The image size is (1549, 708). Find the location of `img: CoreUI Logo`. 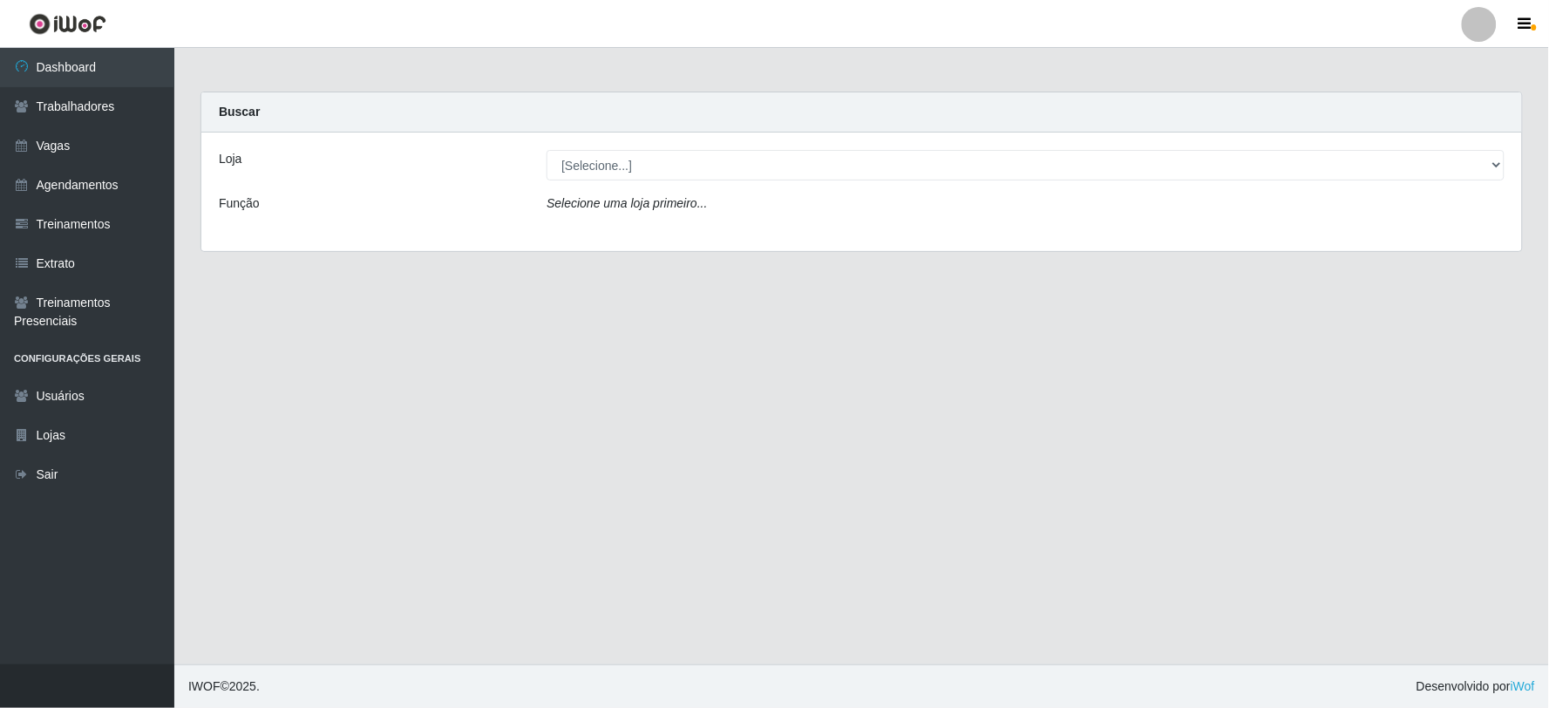

img: CoreUI Logo is located at coordinates (67, 24).